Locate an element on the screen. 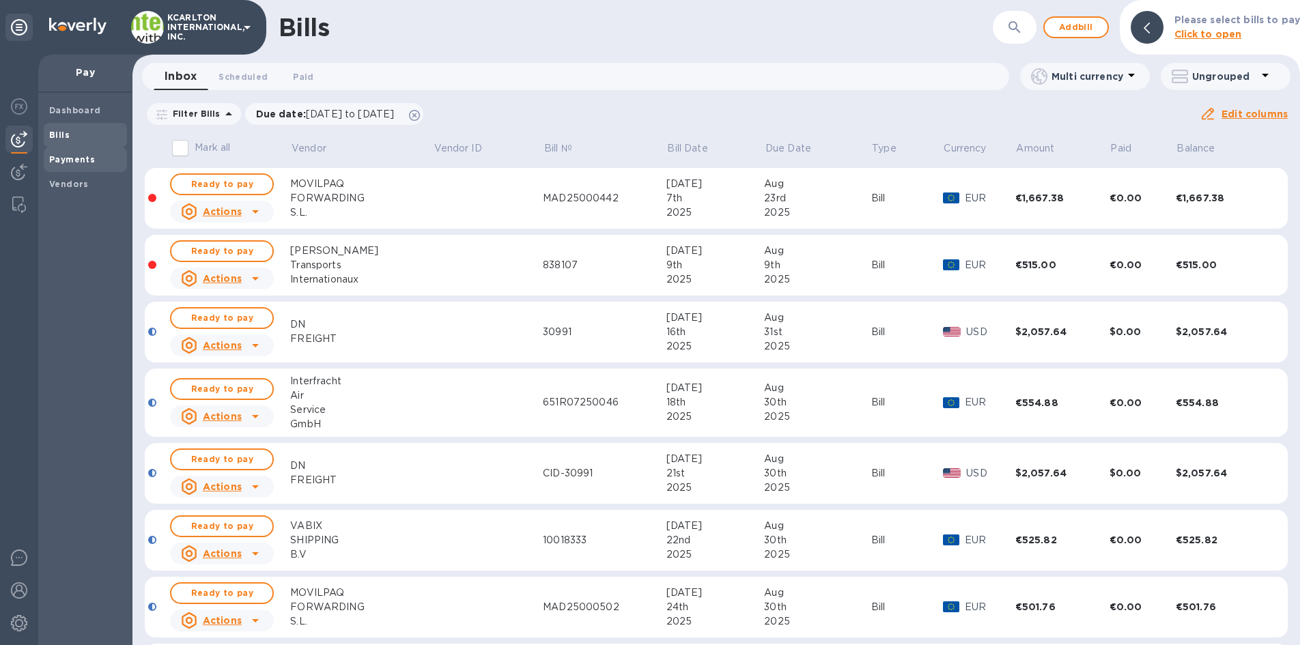 The height and width of the screenshot is (645, 1311). div: €525.82 is located at coordinates (1062, 540).